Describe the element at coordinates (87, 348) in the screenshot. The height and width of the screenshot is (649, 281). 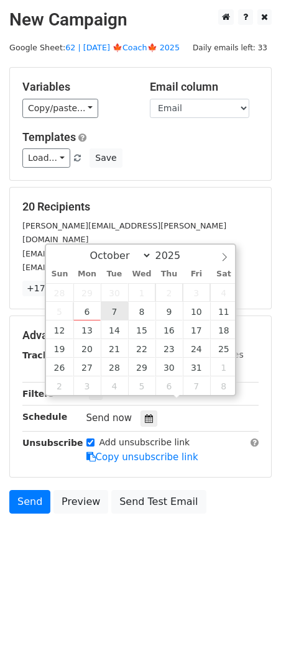
I see `span: October 20, 2025` at that location.